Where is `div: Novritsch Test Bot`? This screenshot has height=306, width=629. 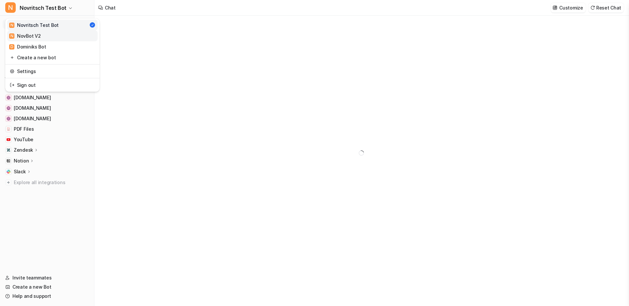 div: Novritsch Test Bot is located at coordinates (34, 25).